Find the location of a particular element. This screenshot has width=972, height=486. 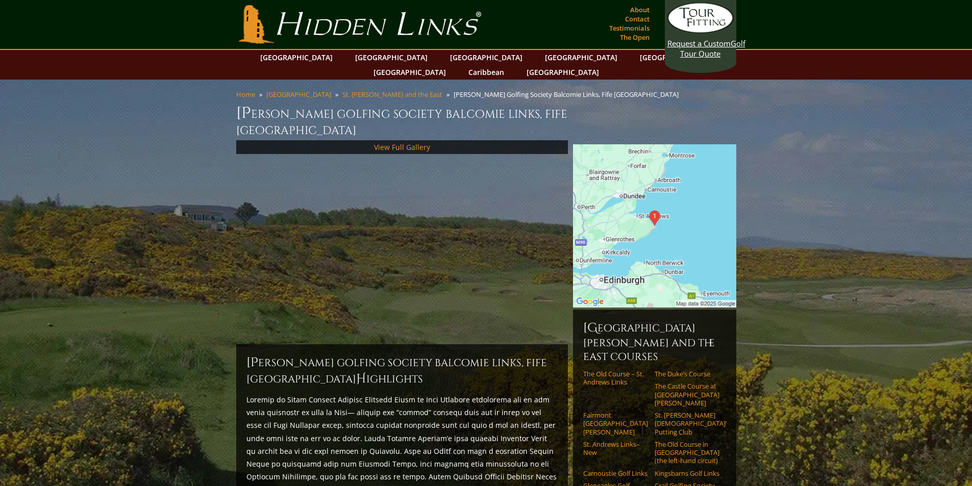

a: Kingsbarns Golf Links is located at coordinates (687, 474).